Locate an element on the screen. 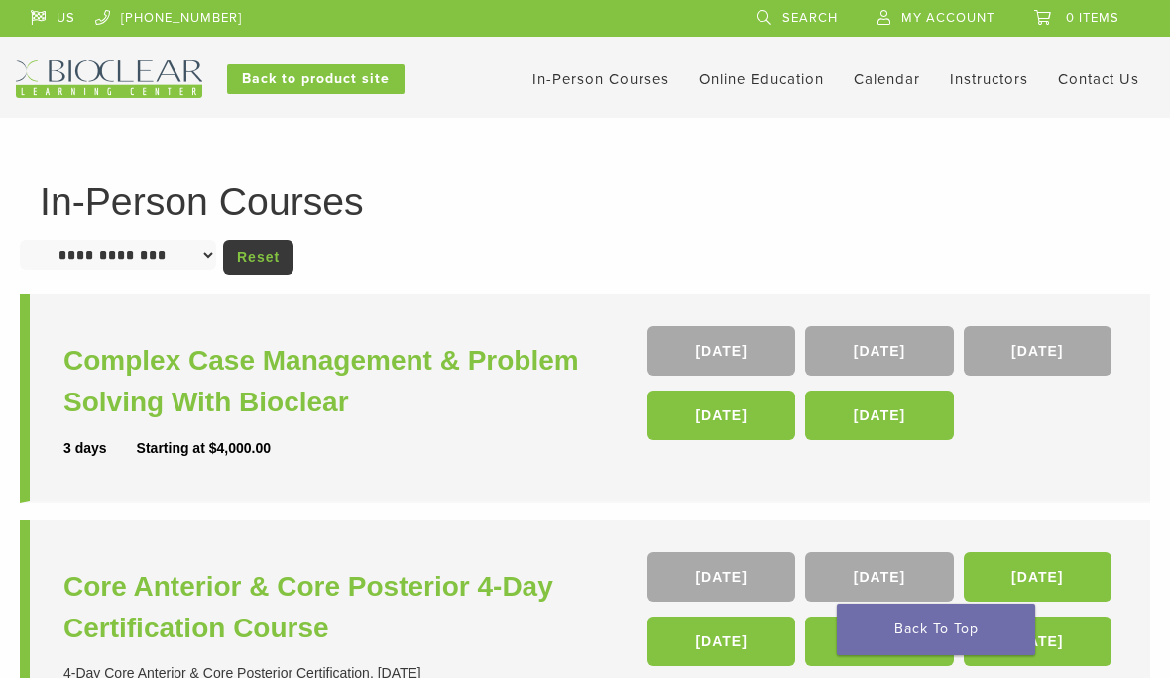 Image resolution: width=1170 pixels, height=678 pixels. a: Back To Top is located at coordinates (936, 630).